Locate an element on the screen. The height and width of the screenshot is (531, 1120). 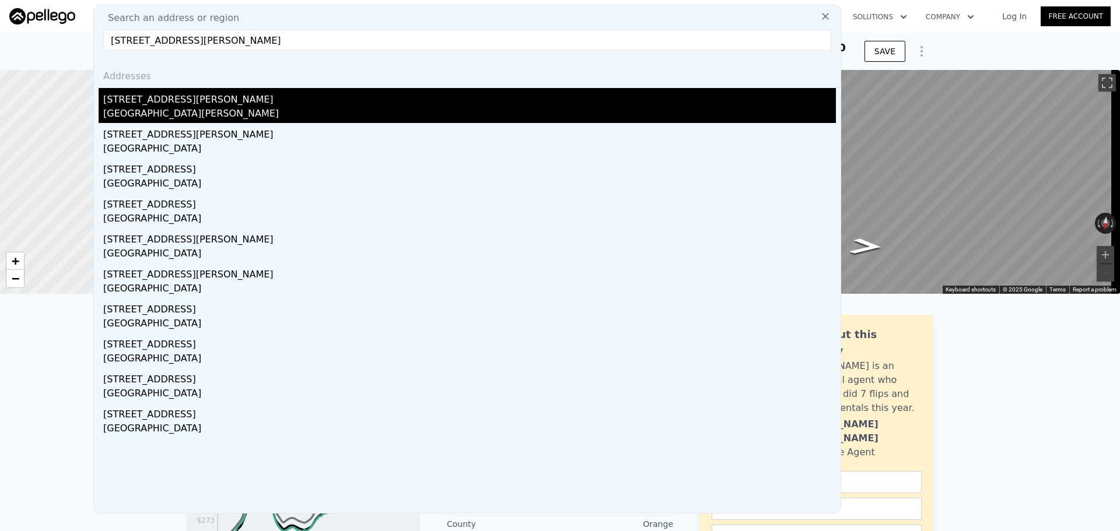
a: Terms (opens in new tab) is located at coordinates (1058, 289).